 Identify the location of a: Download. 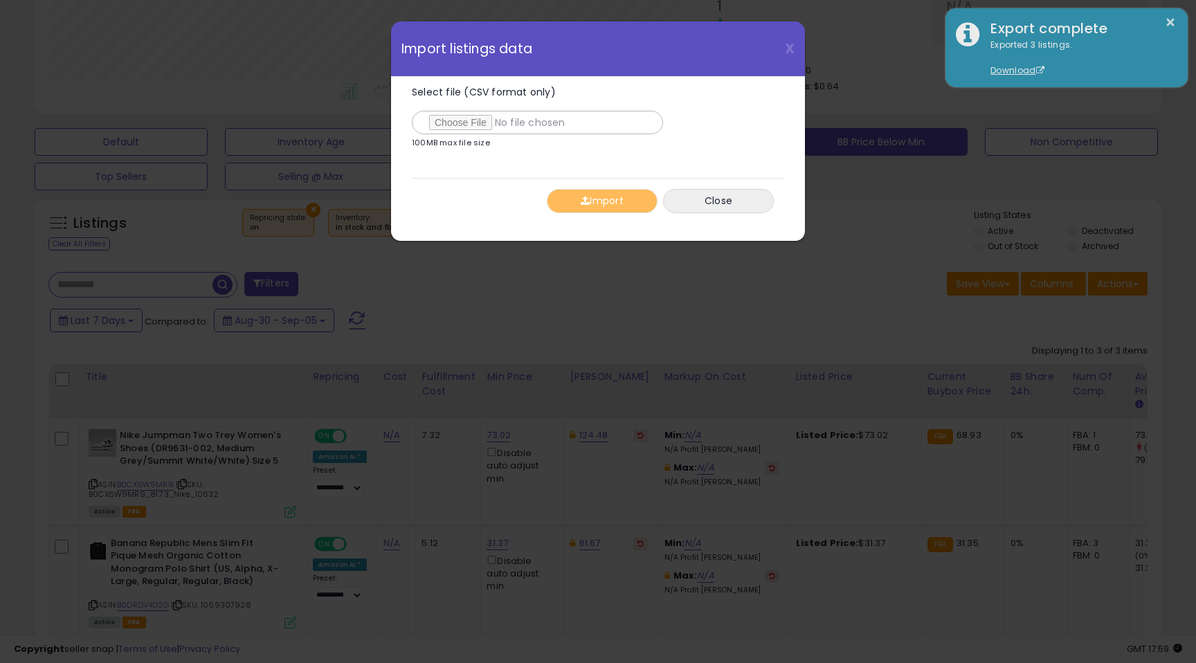
(1017, 70).